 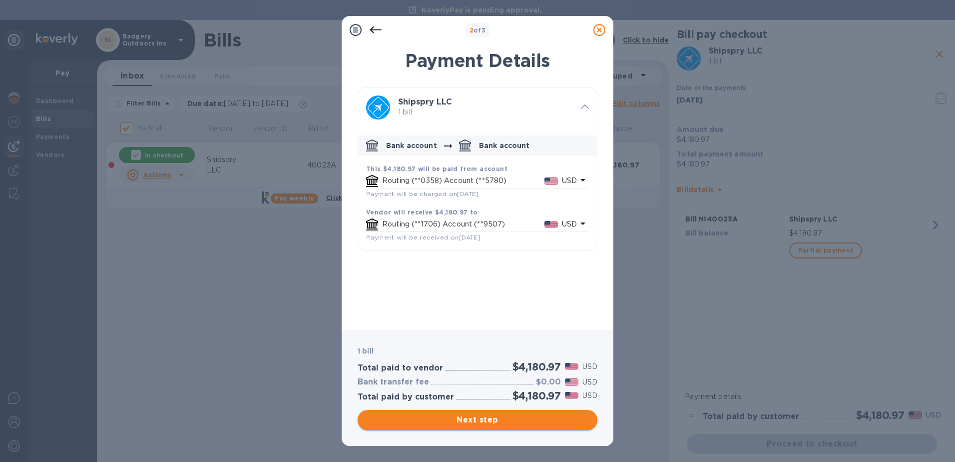 I want to click on b: Vendor will receive $4,180.97 to, so click(x=422, y=212).